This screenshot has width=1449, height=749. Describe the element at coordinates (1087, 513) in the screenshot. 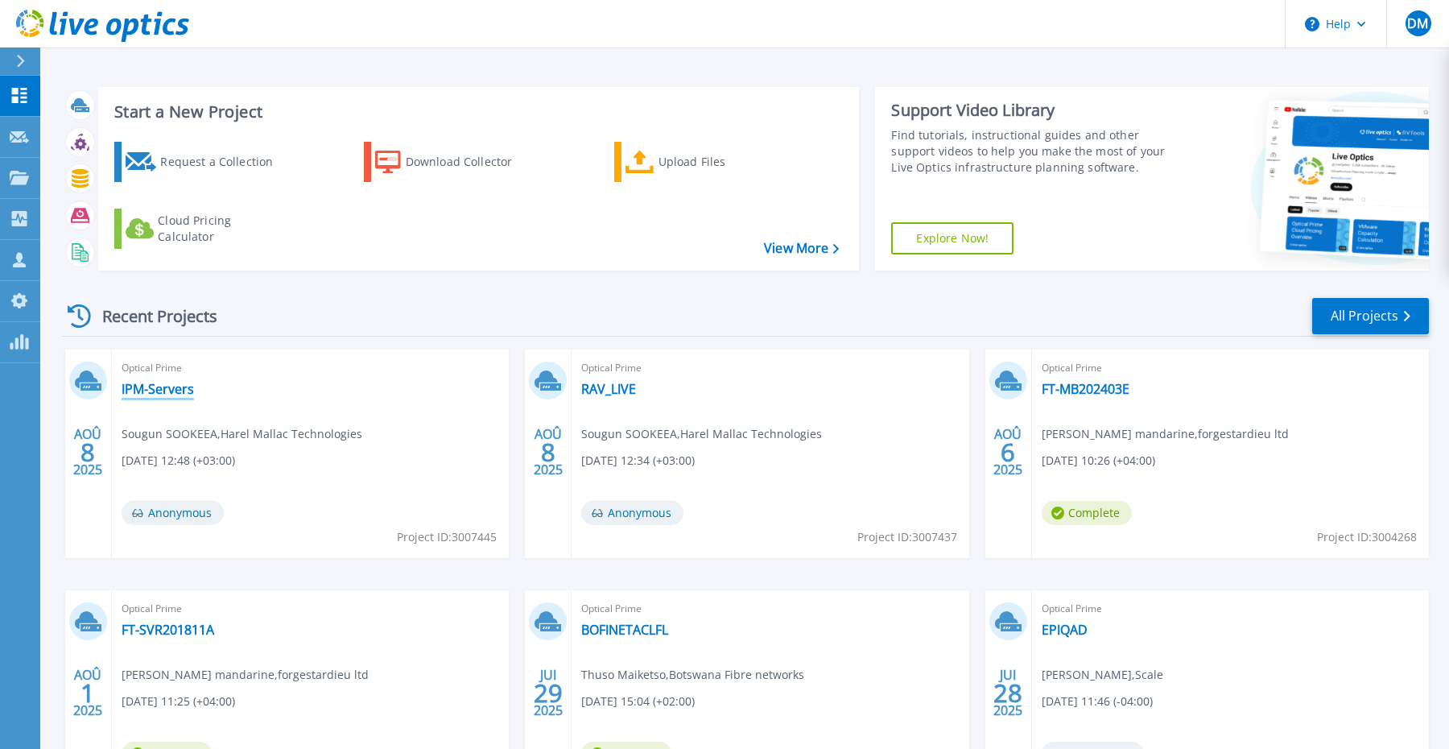

I see `span: Complete` at that location.